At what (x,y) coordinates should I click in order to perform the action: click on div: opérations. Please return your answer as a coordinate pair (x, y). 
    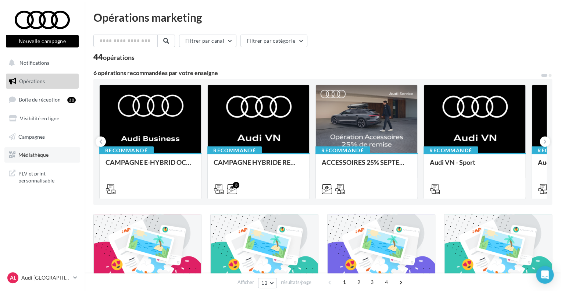
    Looking at the image, I should click on (119, 57).